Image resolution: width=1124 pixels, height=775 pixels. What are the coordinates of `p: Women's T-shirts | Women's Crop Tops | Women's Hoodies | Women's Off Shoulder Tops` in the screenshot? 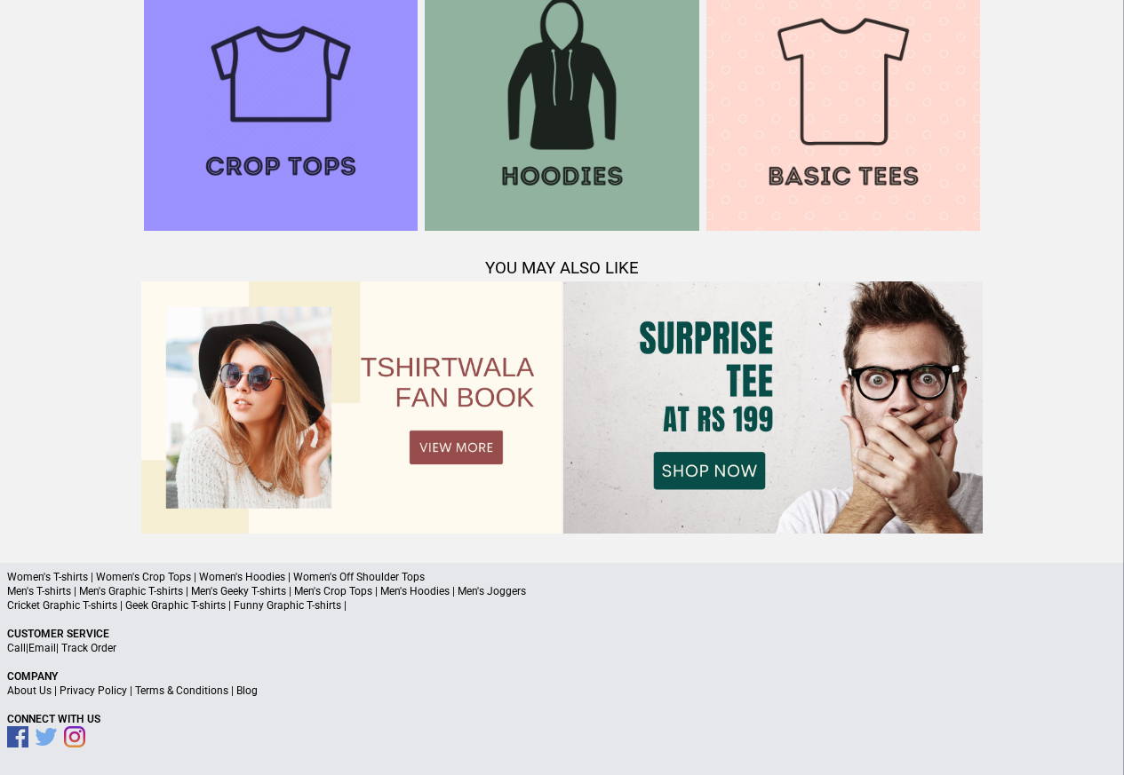 It's located at (561, 577).